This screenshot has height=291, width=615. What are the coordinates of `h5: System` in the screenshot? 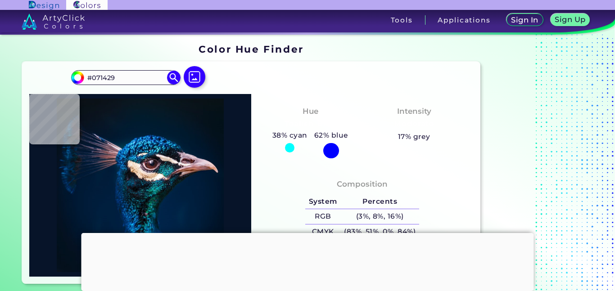 It's located at (323, 202).